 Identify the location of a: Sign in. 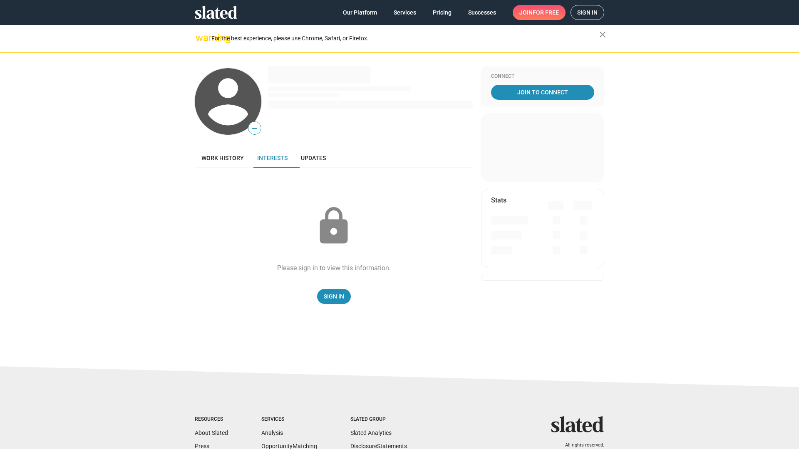
(587, 12).